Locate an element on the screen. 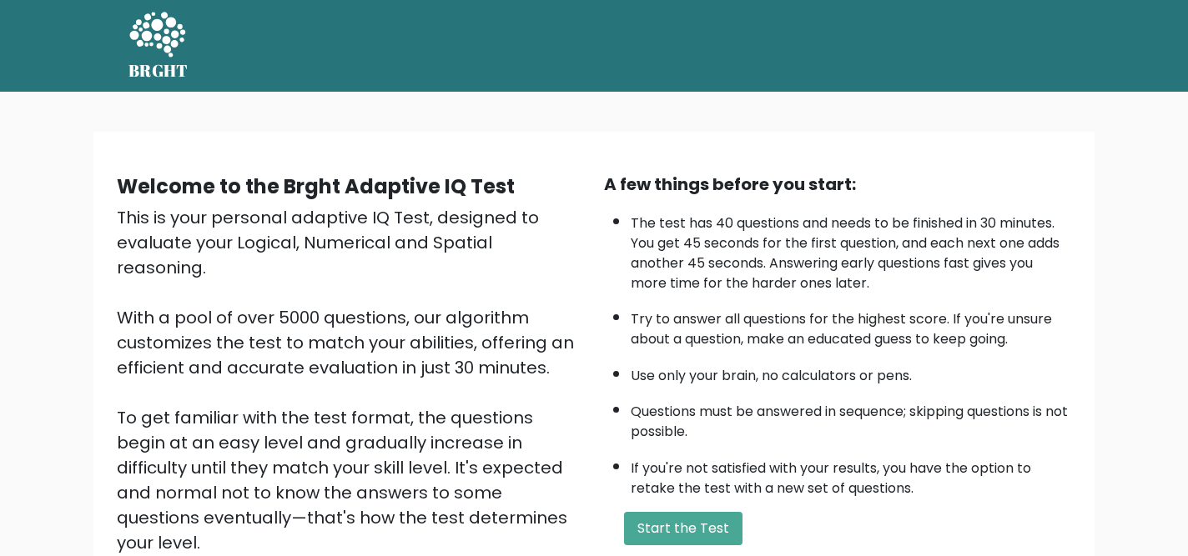 This screenshot has width=1188, height=556. li: Questions must be answered in sequence; skipping questions is not possible. is located at coordinates (851, 418).